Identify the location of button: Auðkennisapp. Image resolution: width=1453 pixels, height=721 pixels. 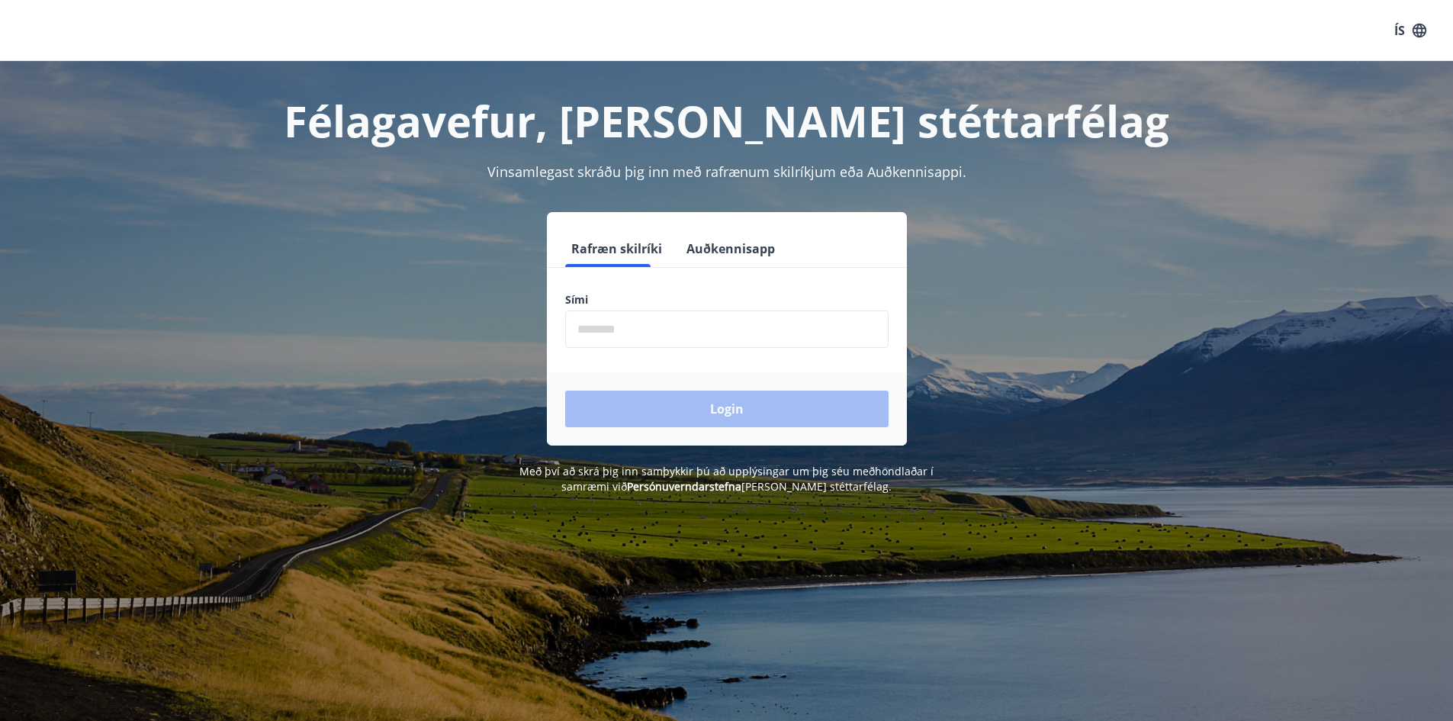
(731, 249).